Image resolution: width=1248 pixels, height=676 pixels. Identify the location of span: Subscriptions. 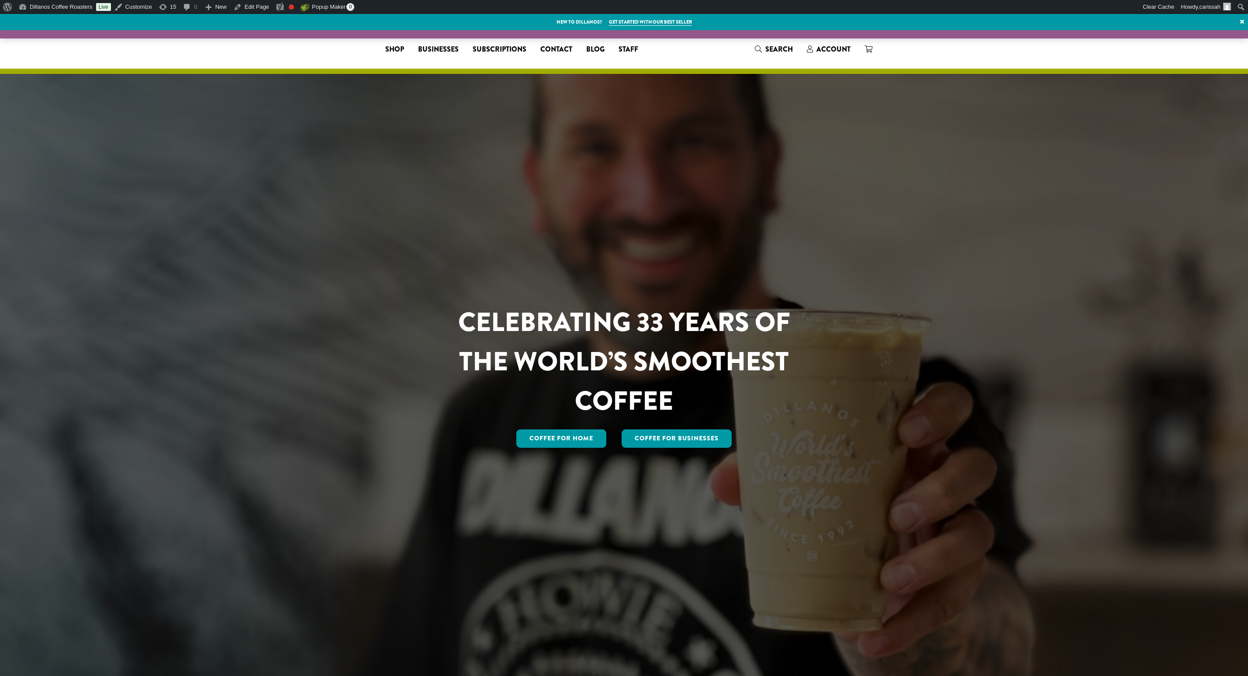
(499, 49).